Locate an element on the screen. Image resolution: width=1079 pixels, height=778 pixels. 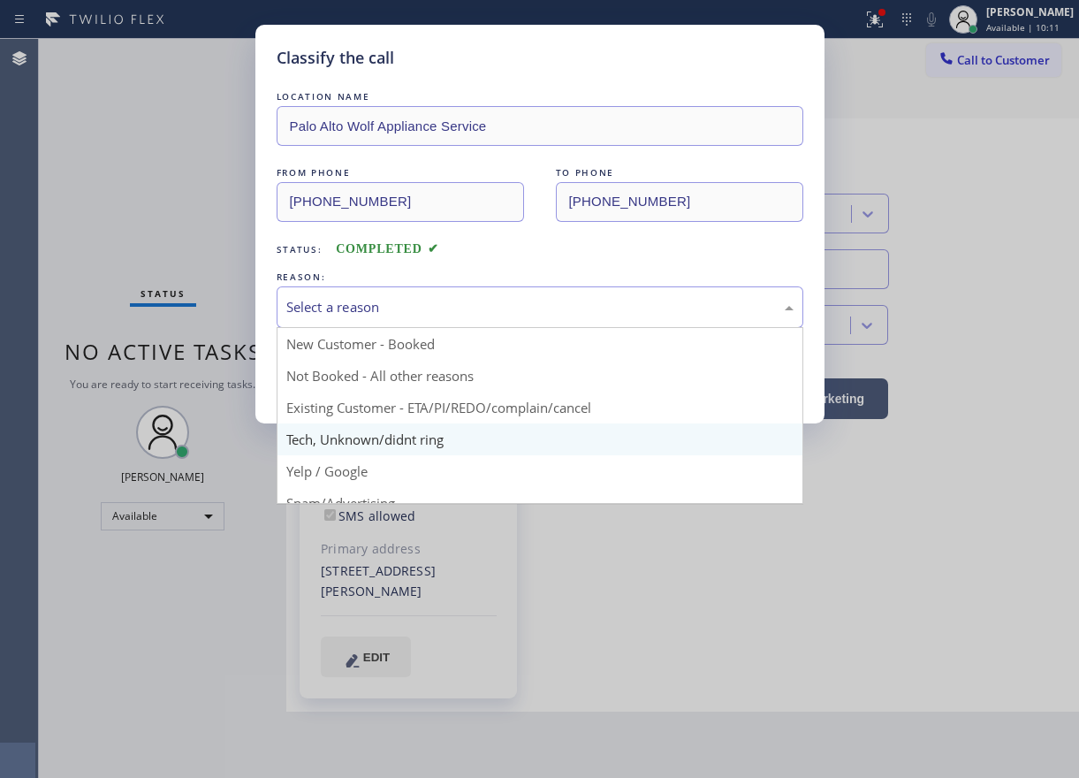
div: TO PHONE is located at coordinates (680, 172).